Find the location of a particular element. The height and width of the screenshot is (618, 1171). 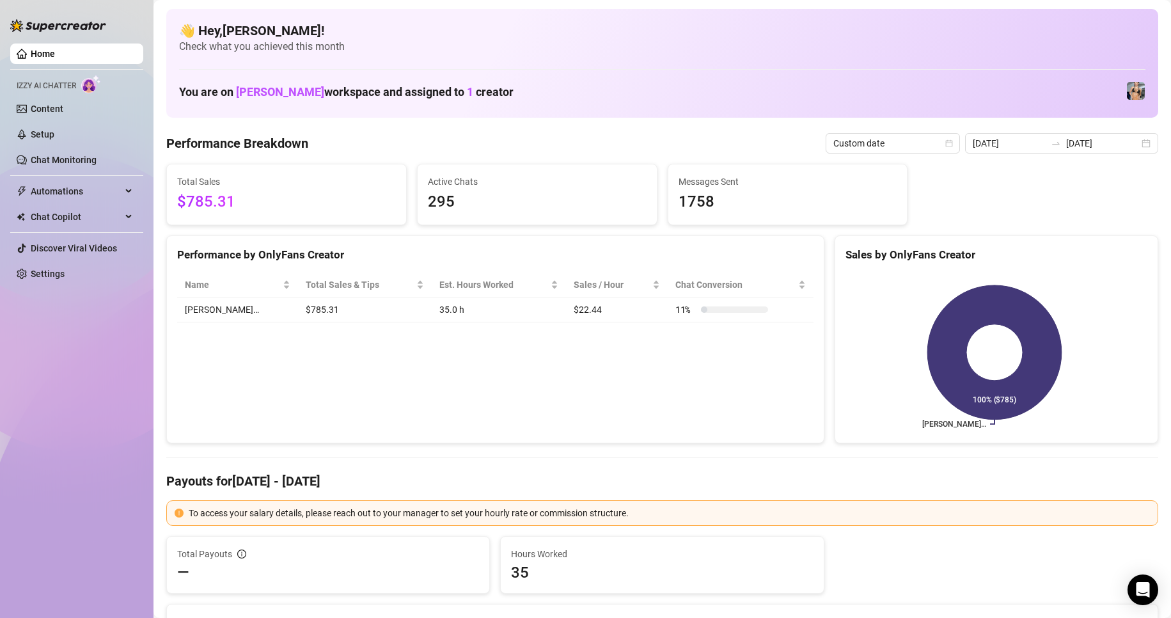

span: Active Chats is located at coordinates (537, 182).